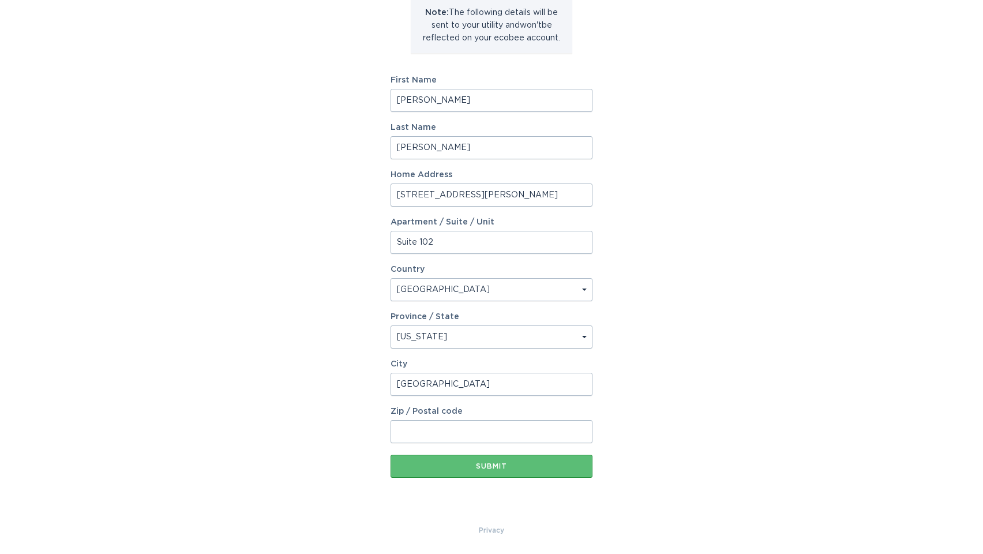 Image resolution: width=983 pixels, height=554 pixels. What do you see at coordinates (492, 222) in the screenshot?
I see `label: Apartment / Suite / Unit` at bounding box center [492, 222].